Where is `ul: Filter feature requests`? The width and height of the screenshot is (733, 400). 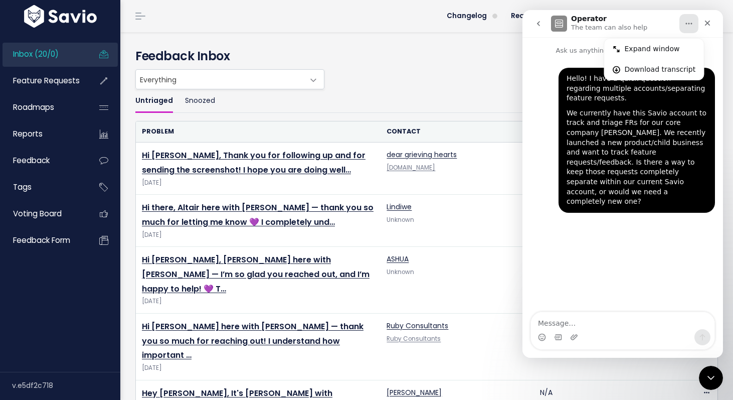
ul: Filter feature requests is located at coordinates (427, 101).